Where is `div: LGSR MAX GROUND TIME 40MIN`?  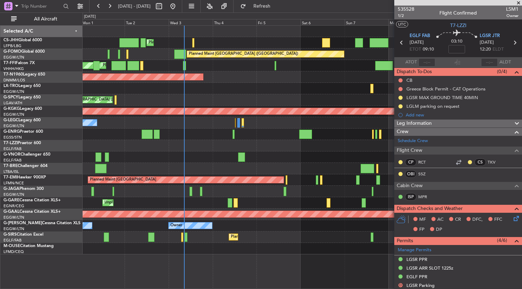 div: LGSR MAX GROUND TIME 40MIN is located at coordinates (442, 97).